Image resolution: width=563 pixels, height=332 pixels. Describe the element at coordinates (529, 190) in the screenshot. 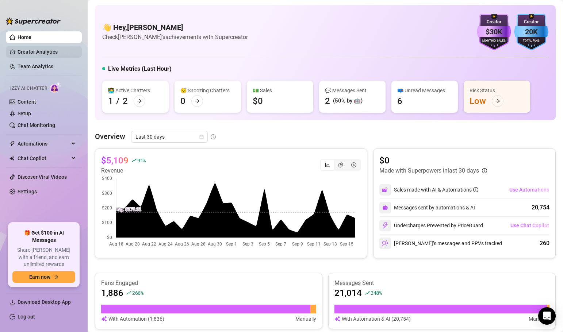

I see `span: Use Automations` at that location.